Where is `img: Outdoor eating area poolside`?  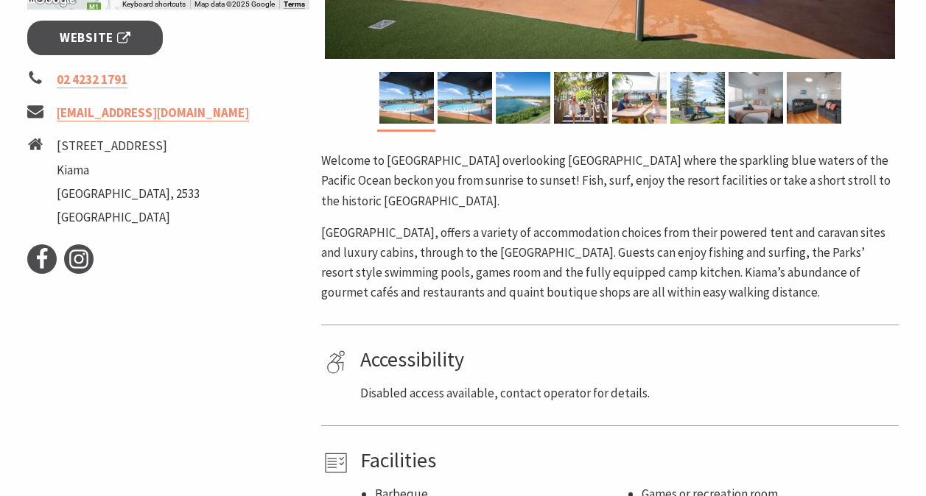
img: Outdoor eating area poolside is located at coordinates (639, 98).